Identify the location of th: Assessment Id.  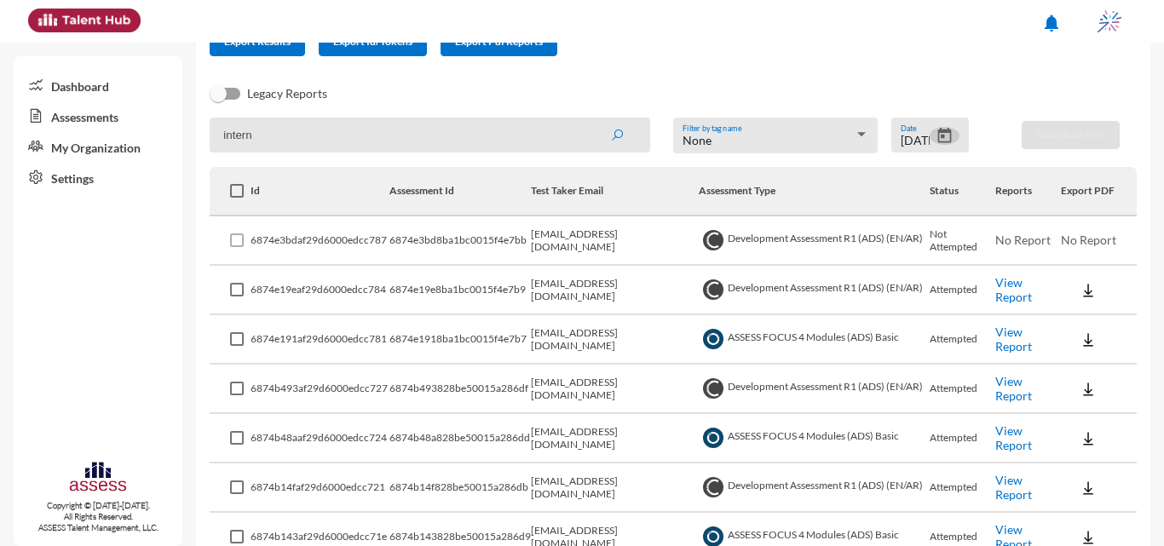
(460, 192).